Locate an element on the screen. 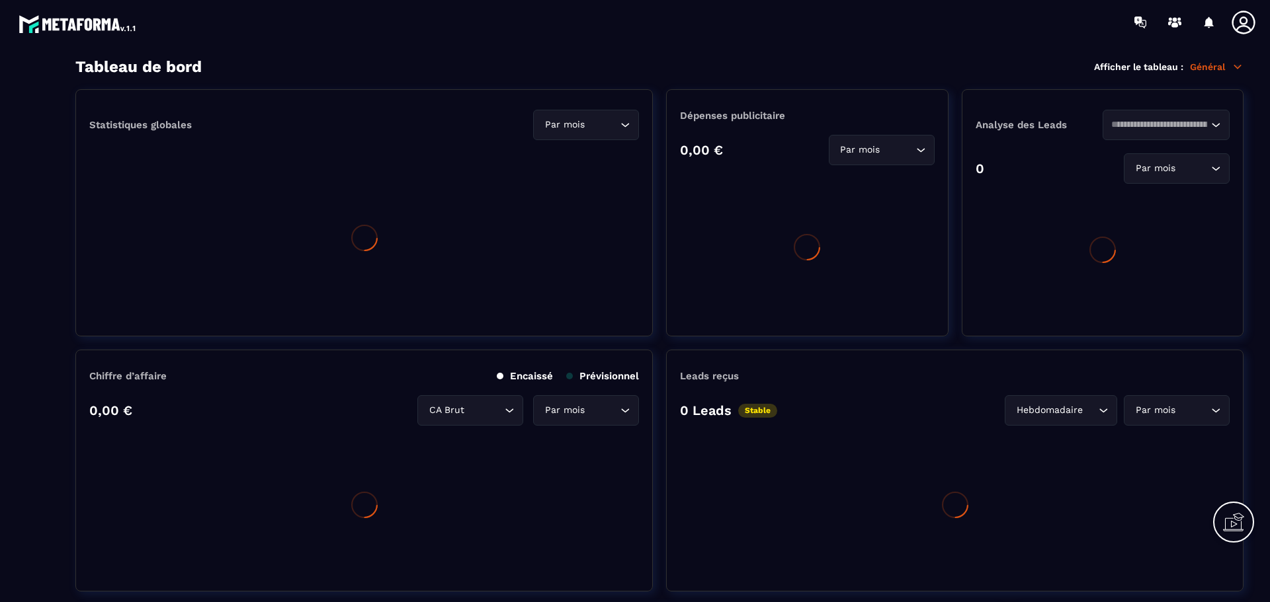  p: Statistiques globales is located at coordinates (140, 125).